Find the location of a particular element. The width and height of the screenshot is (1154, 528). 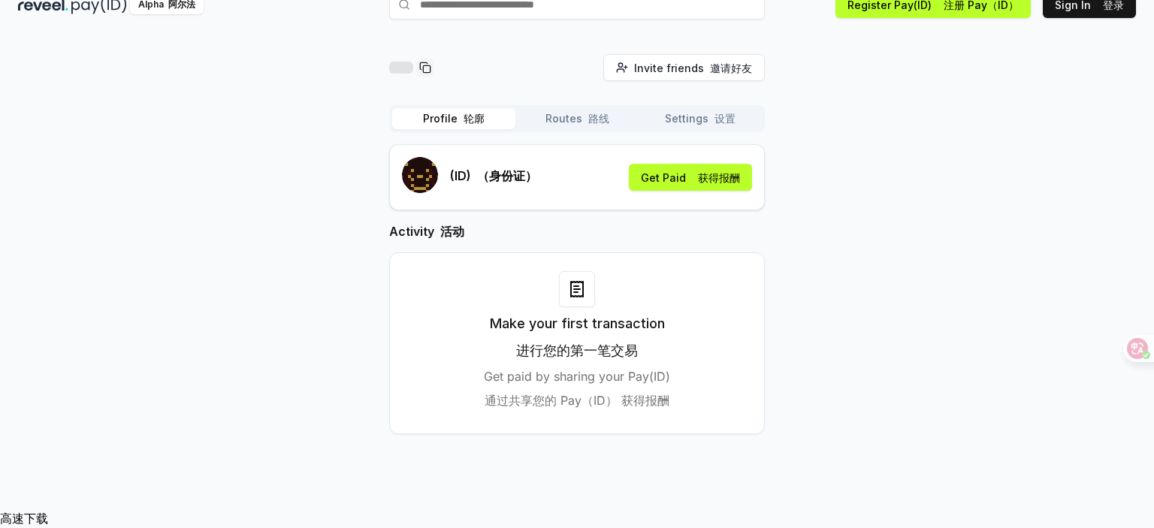

button: Invite friends 邀请好友 is located at coordinates (684, 68).